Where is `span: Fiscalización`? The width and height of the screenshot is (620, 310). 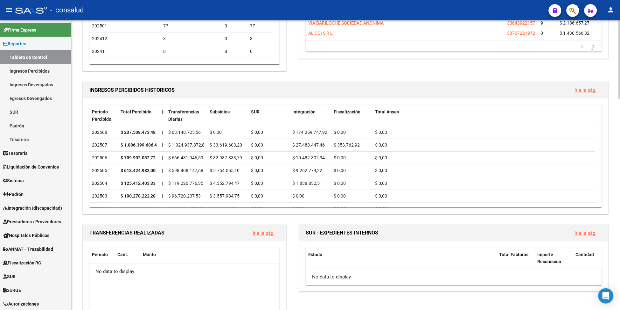
span: Fiscalización is located at coordinates (347, 112).